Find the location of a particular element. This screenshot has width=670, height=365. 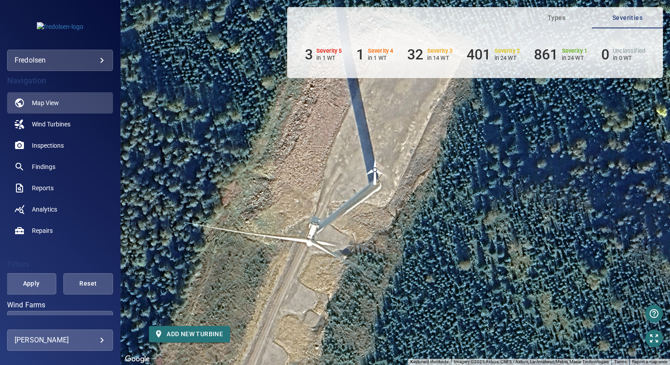

a: Open this area in Google Maps (opens a new window) is located at coordinates (137, 359).